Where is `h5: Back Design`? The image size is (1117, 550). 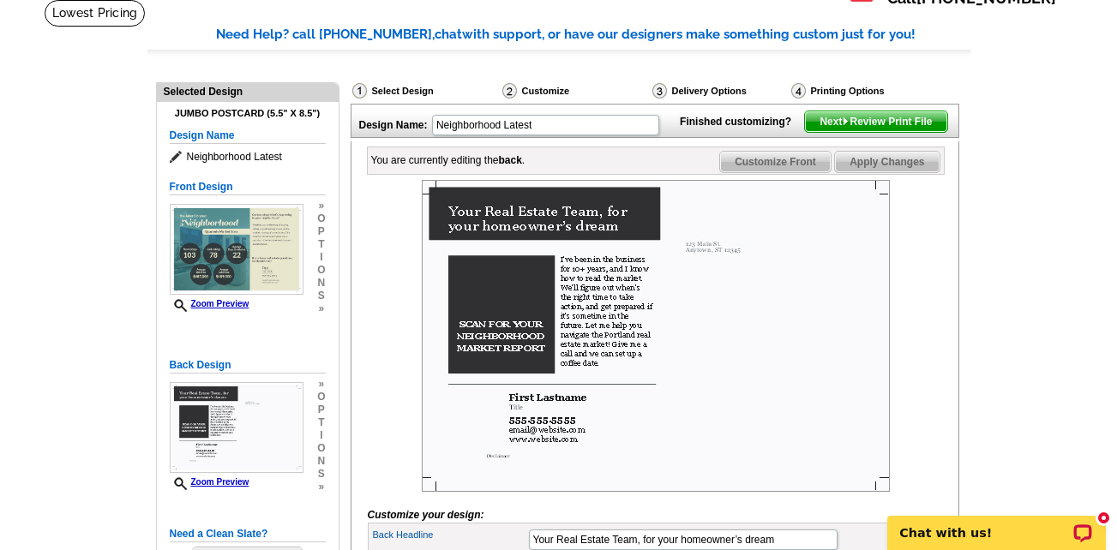 h5: Back Design is located at coordinates (248, 365).